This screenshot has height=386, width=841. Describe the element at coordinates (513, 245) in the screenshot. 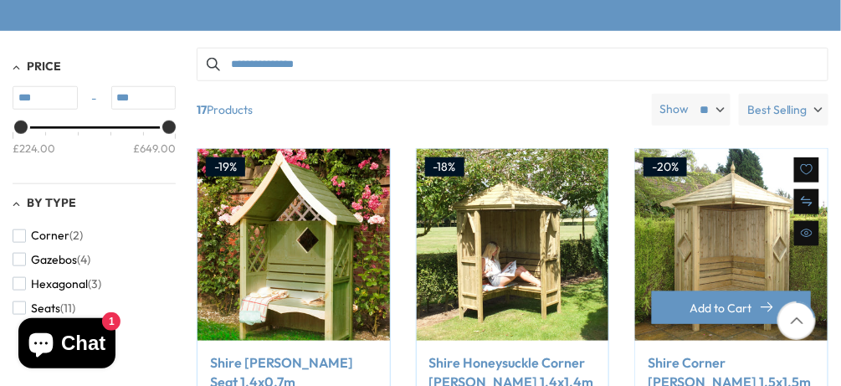

I see `img: Shire Honeysuckle Corner Arbour 1.4x1.4m - Best Shed` at that location.